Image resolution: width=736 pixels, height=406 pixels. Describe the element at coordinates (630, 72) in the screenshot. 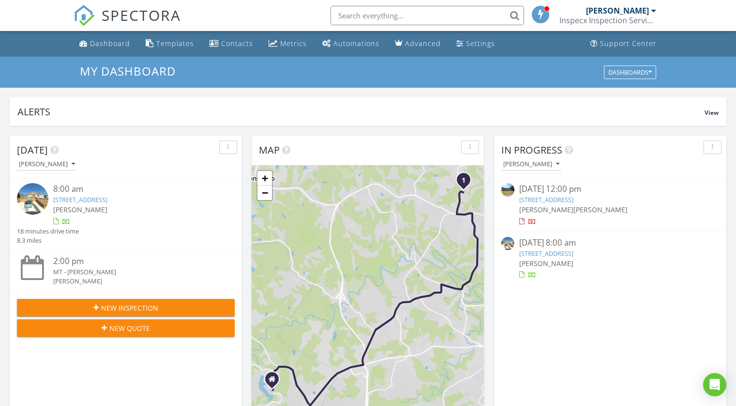

I see `button: Dashboards` at that location.